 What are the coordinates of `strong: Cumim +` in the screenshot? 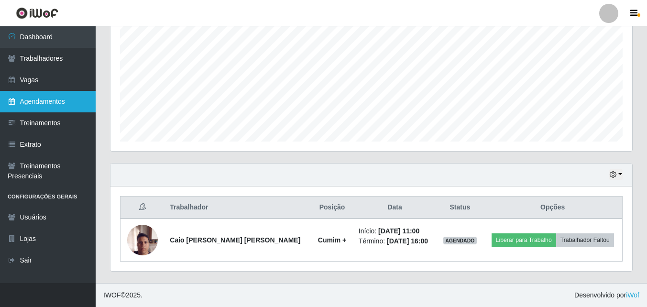 It's located at (332, 240).